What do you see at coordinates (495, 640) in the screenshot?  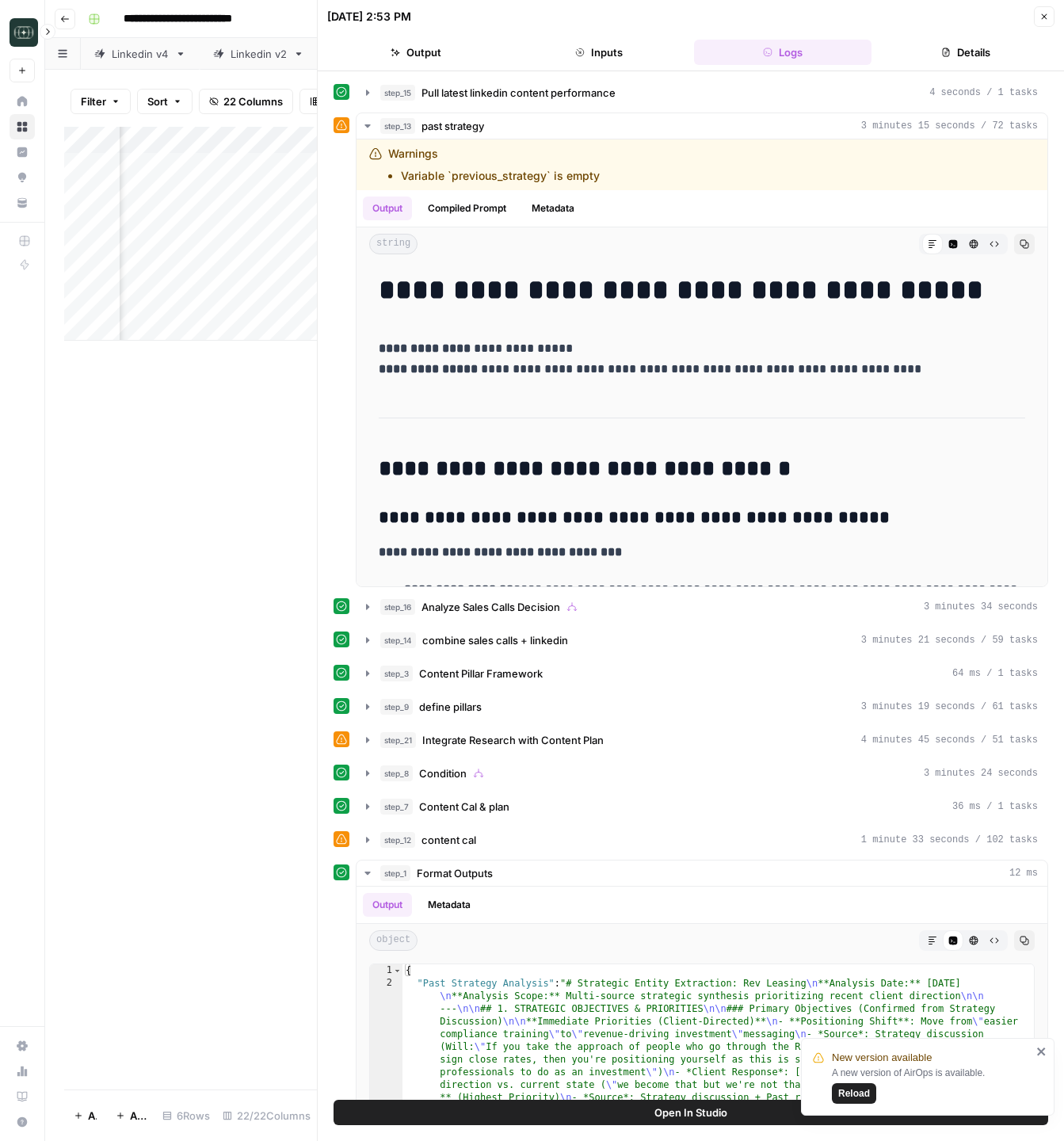 I see `span: combine sales calls + linkedin` at bounding box center [495, 640].